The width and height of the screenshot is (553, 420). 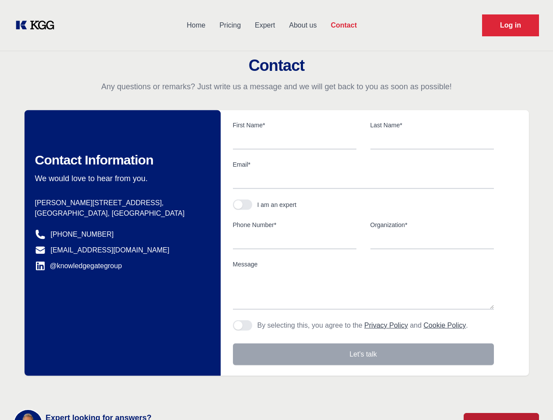 What do you see at coordinates (444, 325) in the screenshot?
I see `a: Cookie Policy` at bounding box center [444, 325].